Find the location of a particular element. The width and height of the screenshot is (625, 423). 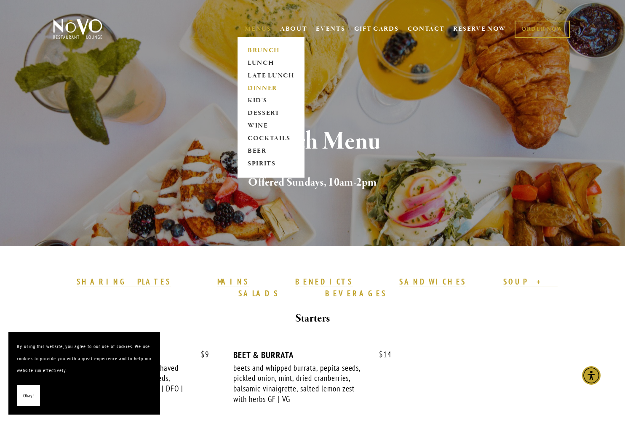

button: Okay! is located at coordinates (28, 396).